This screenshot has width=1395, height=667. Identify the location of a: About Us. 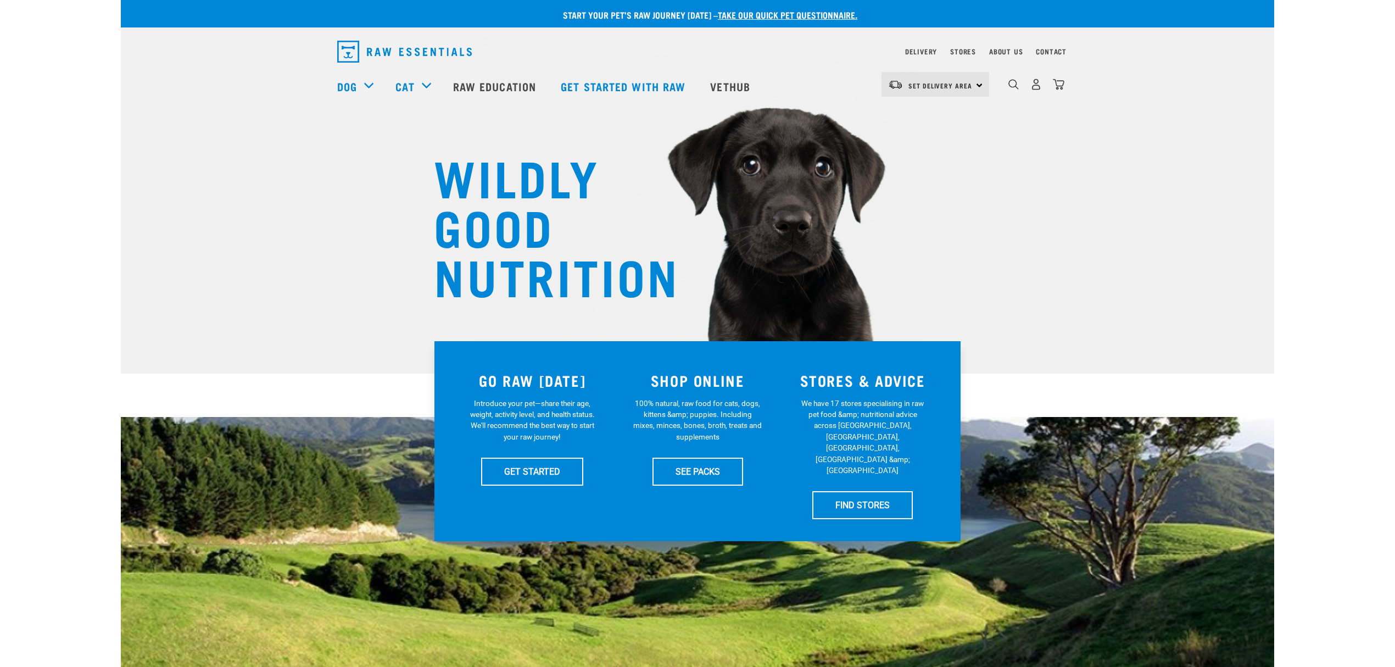
(1006, 51).